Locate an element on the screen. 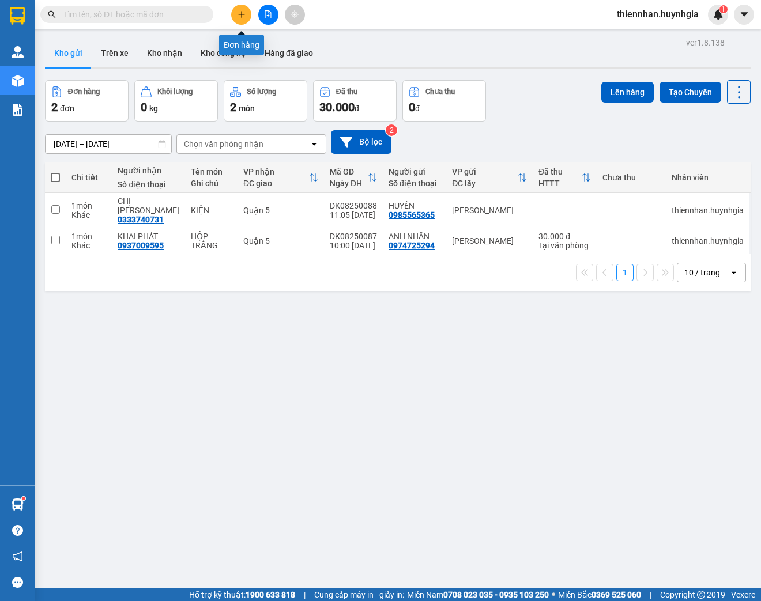  button: 1 is located at coordinates (625, 273).